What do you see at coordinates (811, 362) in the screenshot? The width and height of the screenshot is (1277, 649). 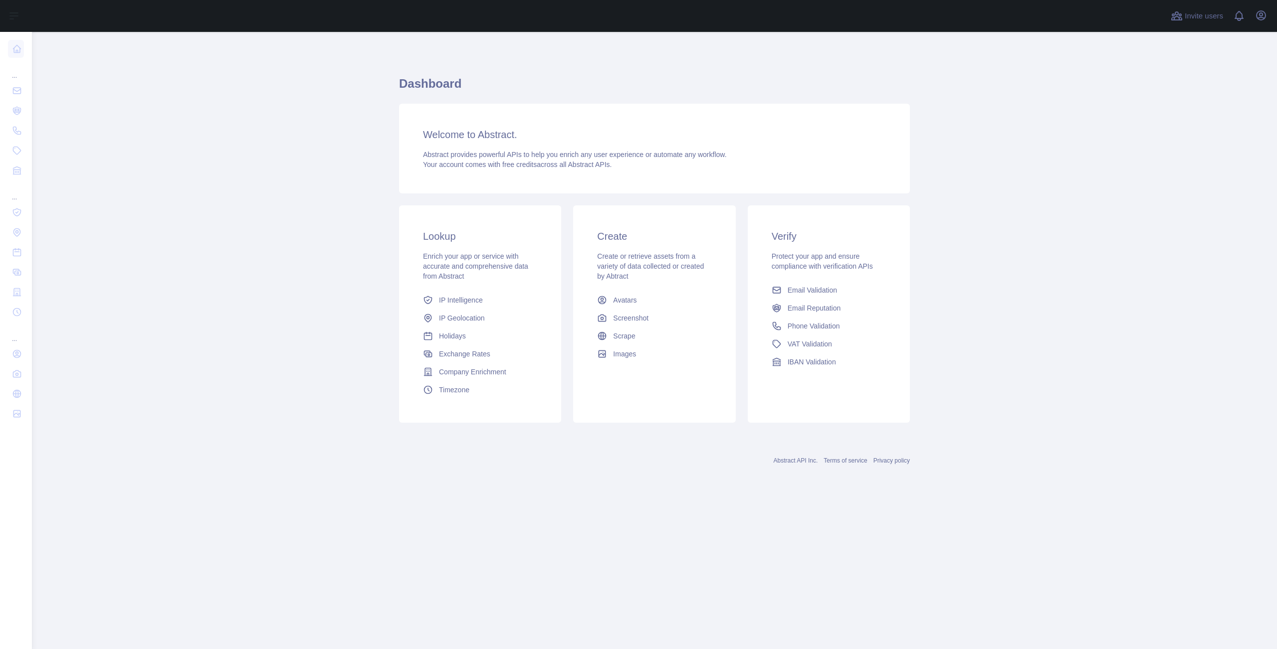 I see `span: IBAN Validation` at bounding box center [811, 362].